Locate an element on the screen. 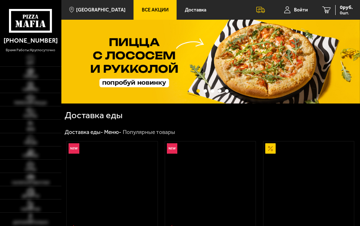  span: Все Акции is located at coordinates (155, 10).